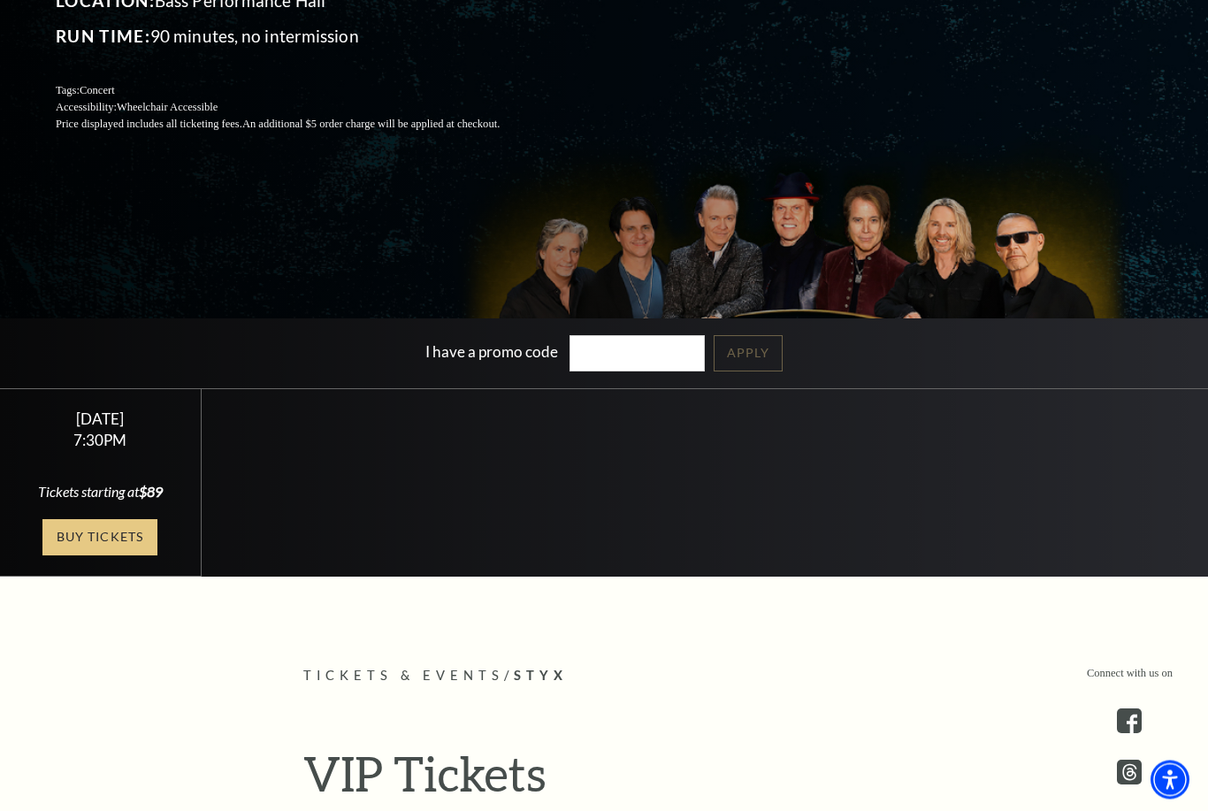 The height and width of the screenshot is (811, 1208). What do you see at coordinates (370, 125) in the screenshot?
I see `span: An additional $5 order charge will be applied at checkout.` at bounding box center [370, 125].